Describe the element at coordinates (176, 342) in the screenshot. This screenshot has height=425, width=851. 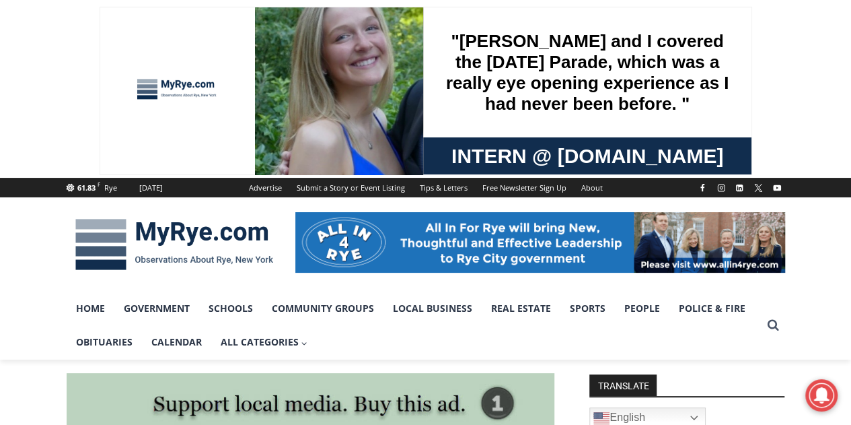
I see `a: Calendar` at that location.